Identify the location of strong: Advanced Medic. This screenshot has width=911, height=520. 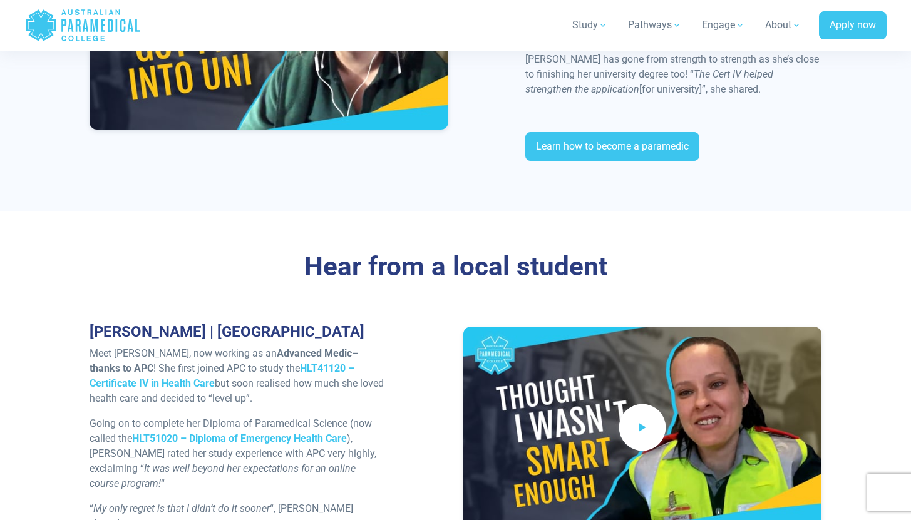
(314, 353).